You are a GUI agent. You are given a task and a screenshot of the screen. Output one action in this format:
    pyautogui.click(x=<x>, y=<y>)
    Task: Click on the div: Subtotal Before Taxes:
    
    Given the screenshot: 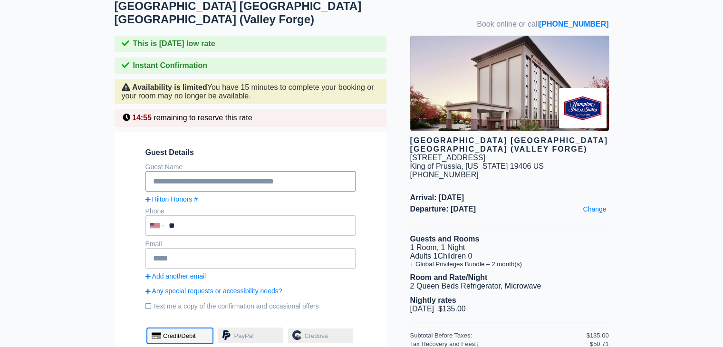 What is the action you would take?
    pyautogui.click(x=498, y=335)
    